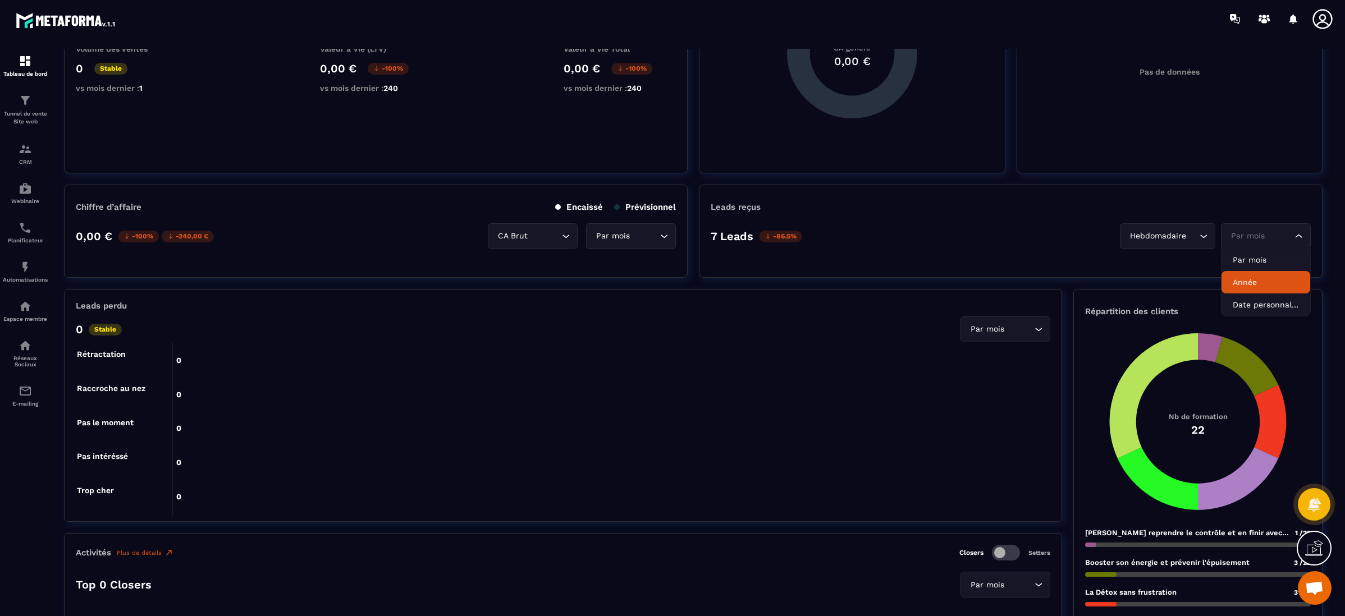 The height and width of the screenshot is (616, 1345). I want to click on img: scheduler, so click(25, 228).